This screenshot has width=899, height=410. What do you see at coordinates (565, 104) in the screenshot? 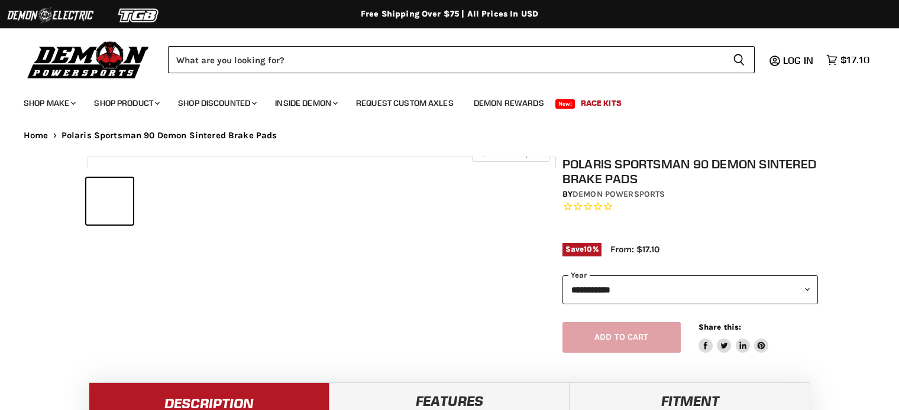
I see `span: New!` at bounding box center [565, 104].